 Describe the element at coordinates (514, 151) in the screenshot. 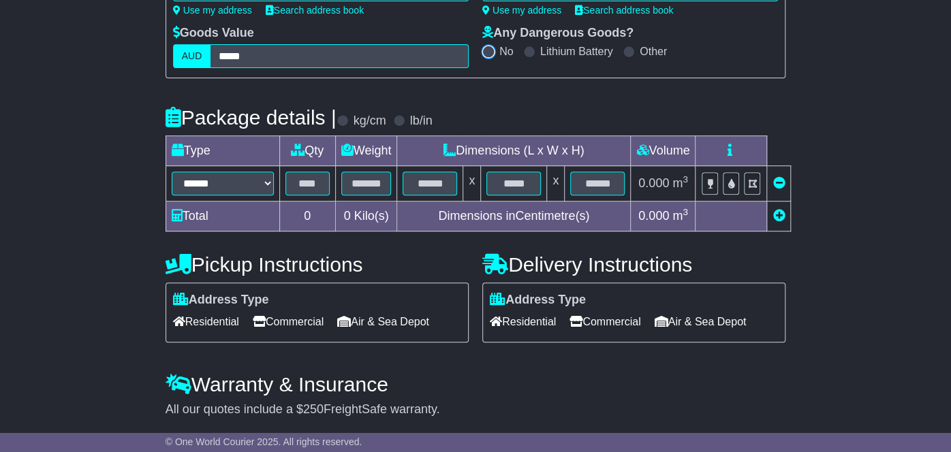

I see `td: Dimensions (L x W x H)` at that location.